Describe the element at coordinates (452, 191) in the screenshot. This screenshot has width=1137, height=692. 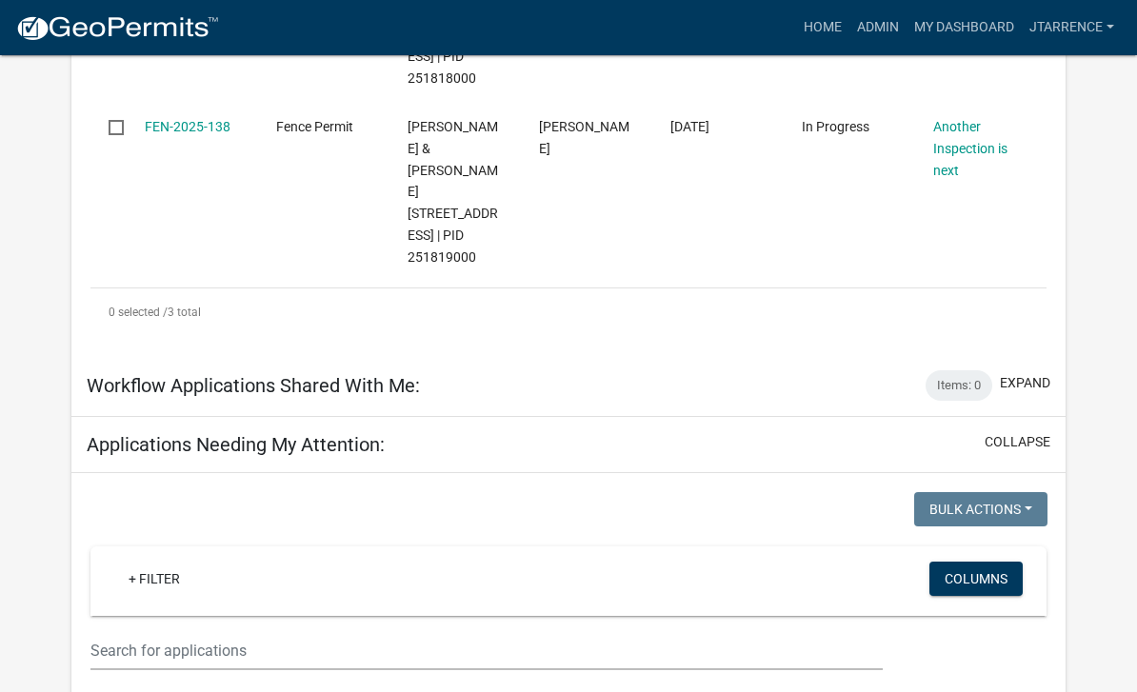
I see `span: OLSON, CRAIG & CHERYL 734 SHORE ACRES RD, Houston County | PID 251819000` at that location.